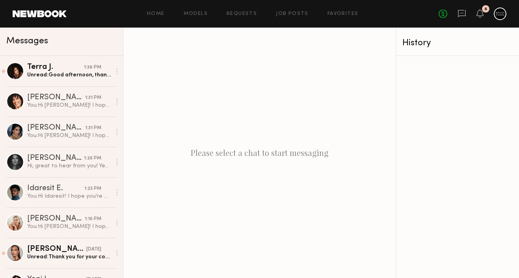  Describe the element at coordinates (259, 153) in the screenshot. I see `div: Please select a chat to start messaging` at that location.